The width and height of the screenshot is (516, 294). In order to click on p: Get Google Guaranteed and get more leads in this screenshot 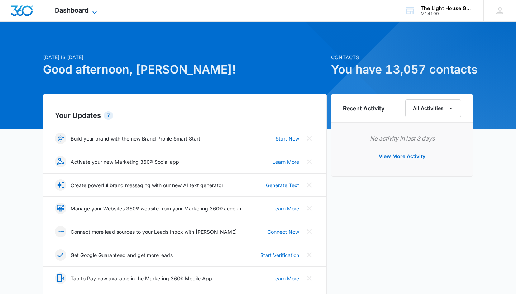, I will do `click(122, 255)`.